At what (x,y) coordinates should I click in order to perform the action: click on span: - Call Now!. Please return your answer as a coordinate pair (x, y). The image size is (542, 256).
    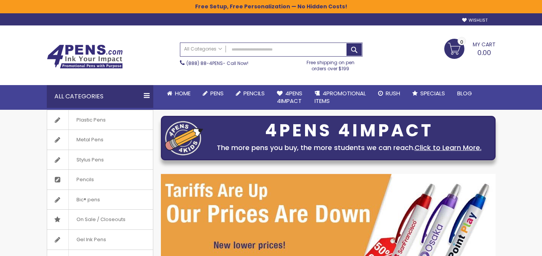
    Looking at the image, I should click on (217, 63).